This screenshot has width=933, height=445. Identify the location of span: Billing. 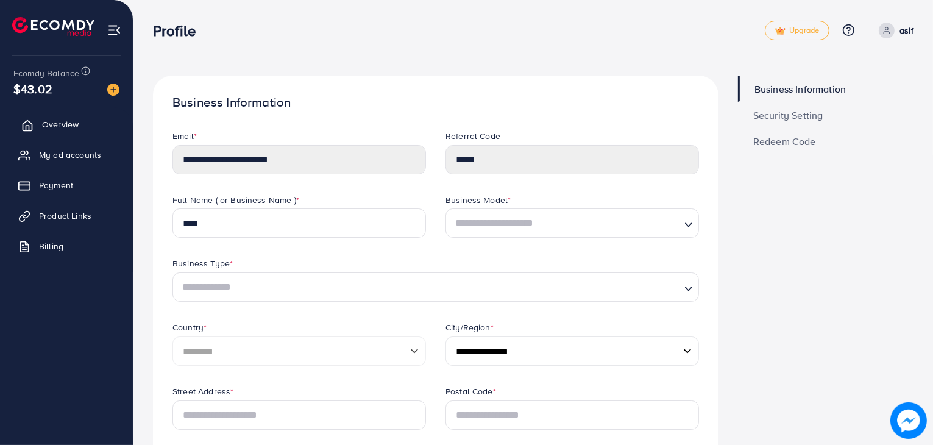
(51, 246).